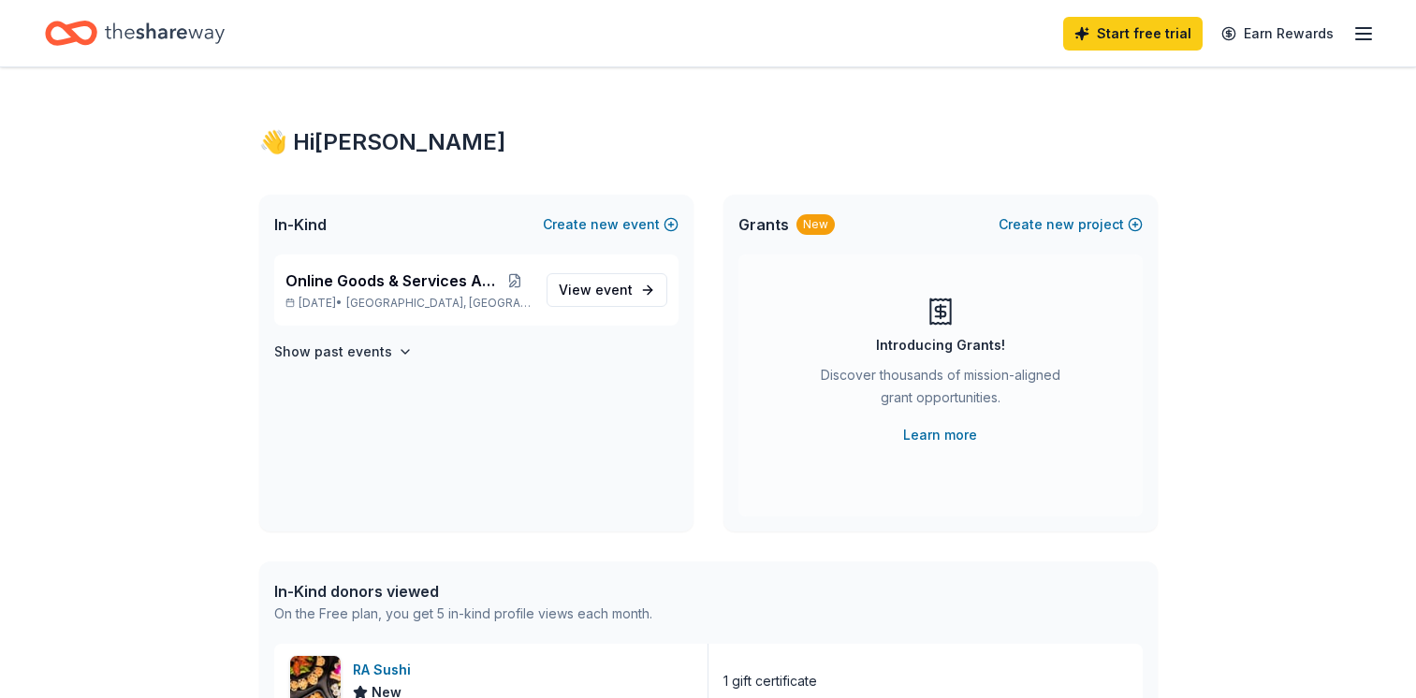 This screenshot has height=698, width=1416. Describe the element at coordinates (463, 592) in the screenshot. I see `div: In-Kind donors viewed` at that location.